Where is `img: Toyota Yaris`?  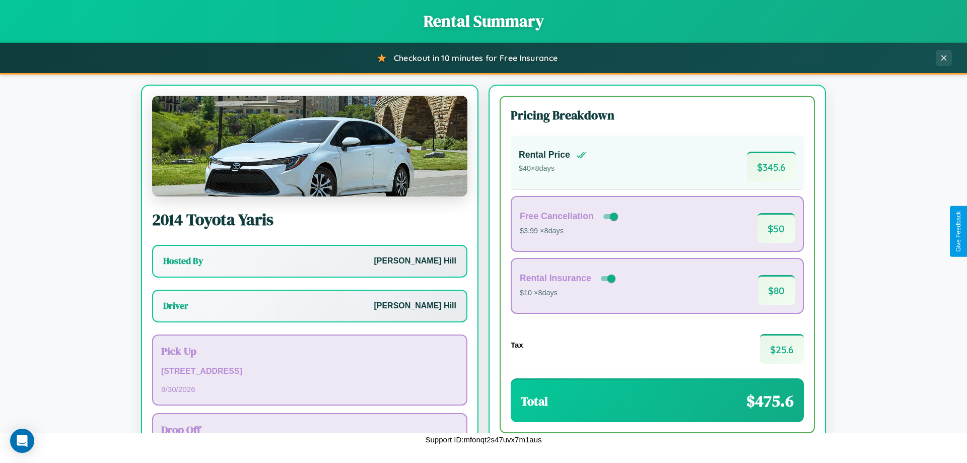 img: Toyota Yaris is located at coordinates (310, 146).